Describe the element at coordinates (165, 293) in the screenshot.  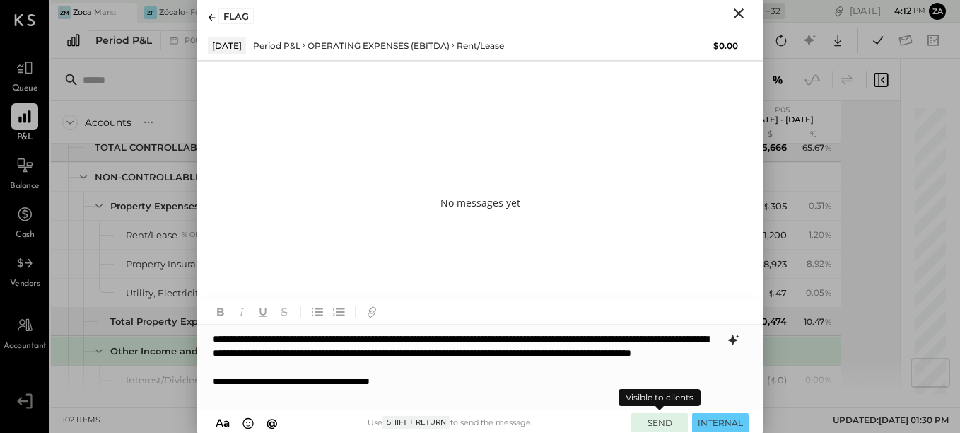
I see `div: Utility, Electricity` at that location.